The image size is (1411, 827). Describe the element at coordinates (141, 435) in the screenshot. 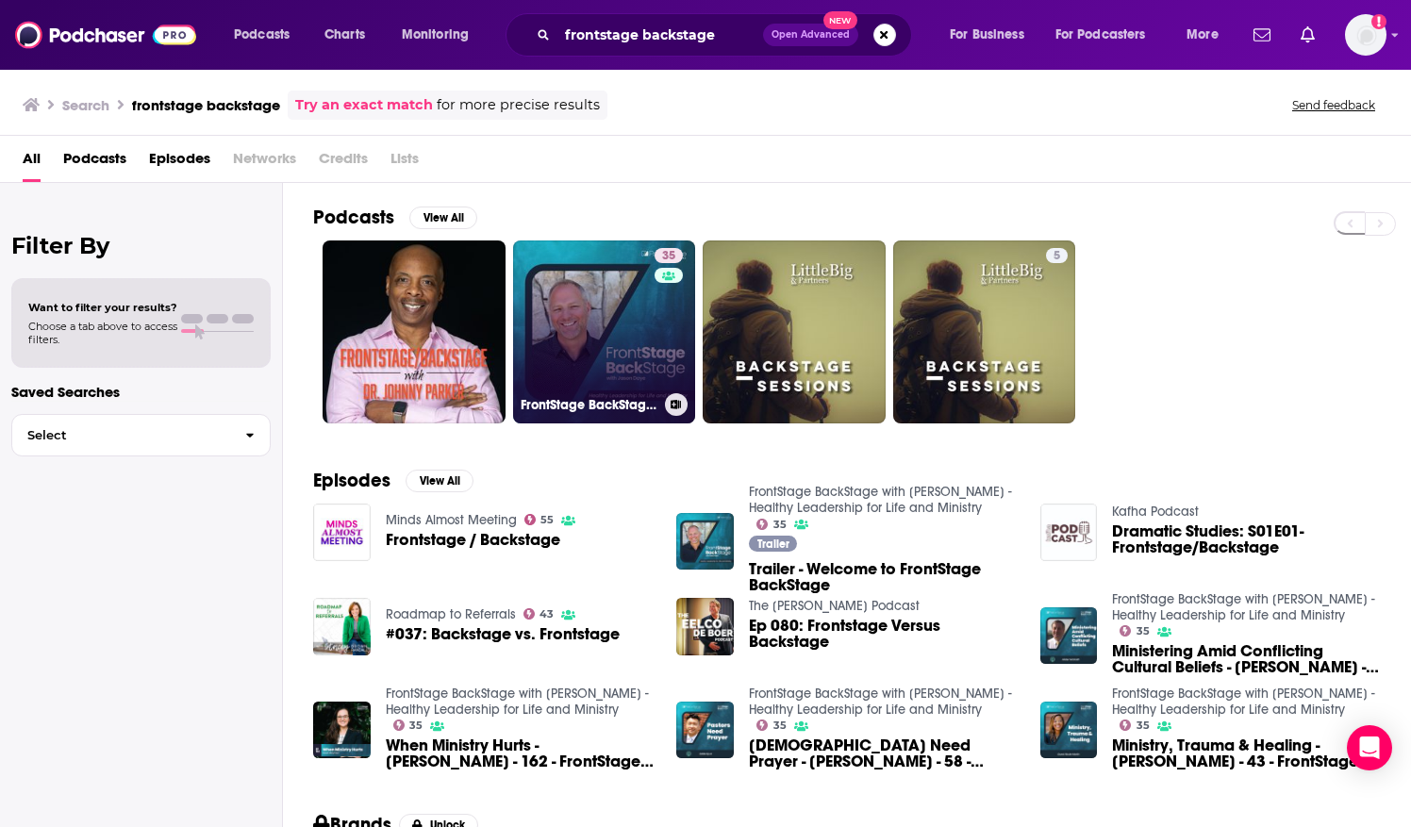

I see `button: Select` at that location.